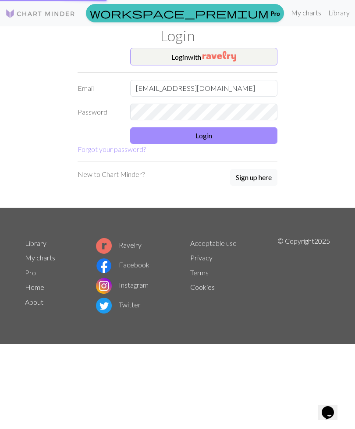 Image resolution: width=355 pixels, height=429 pixels. Describe the element at coordinates (204, 57) in the screenshot. I see `button: Loginwith` at that location.